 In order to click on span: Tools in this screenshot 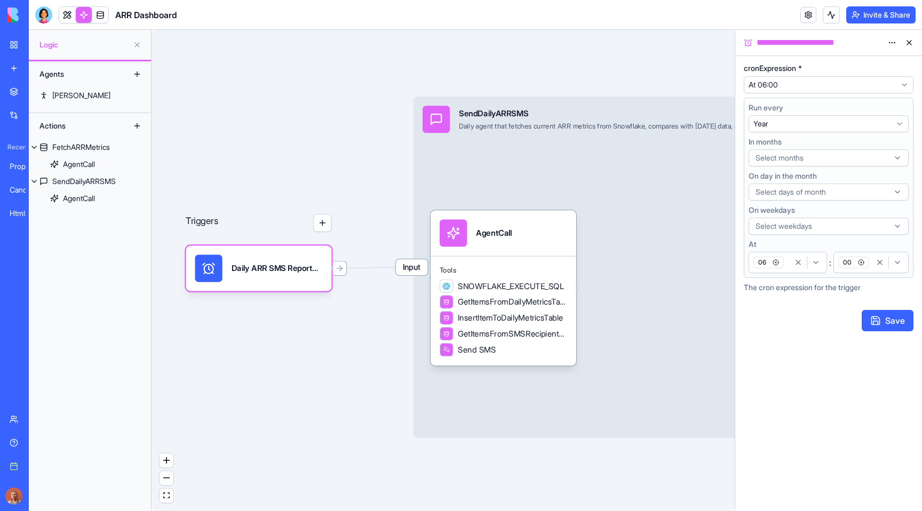, I will do `click(503, 270)`.